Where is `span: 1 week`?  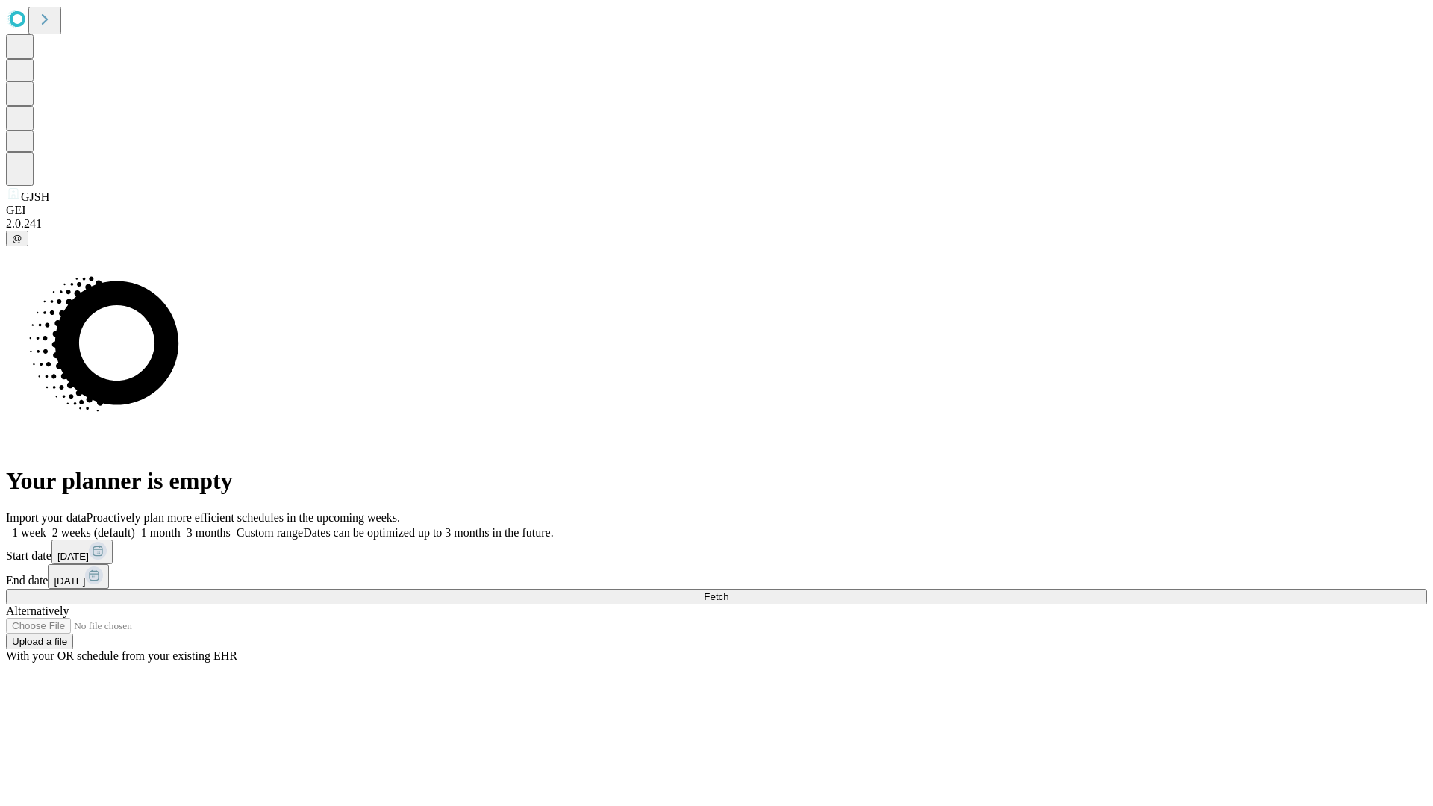
span: 1 week is located at coordinates (29, 532).